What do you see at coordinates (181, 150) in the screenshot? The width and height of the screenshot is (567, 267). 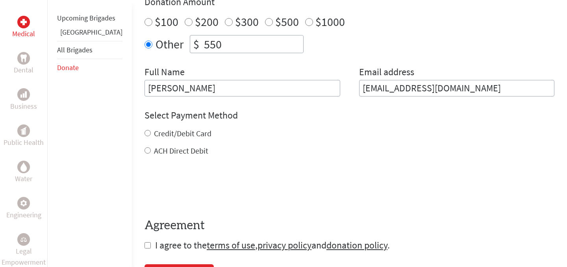 I see `label: ACH Direct Debit` at bounding box center [181, 150].